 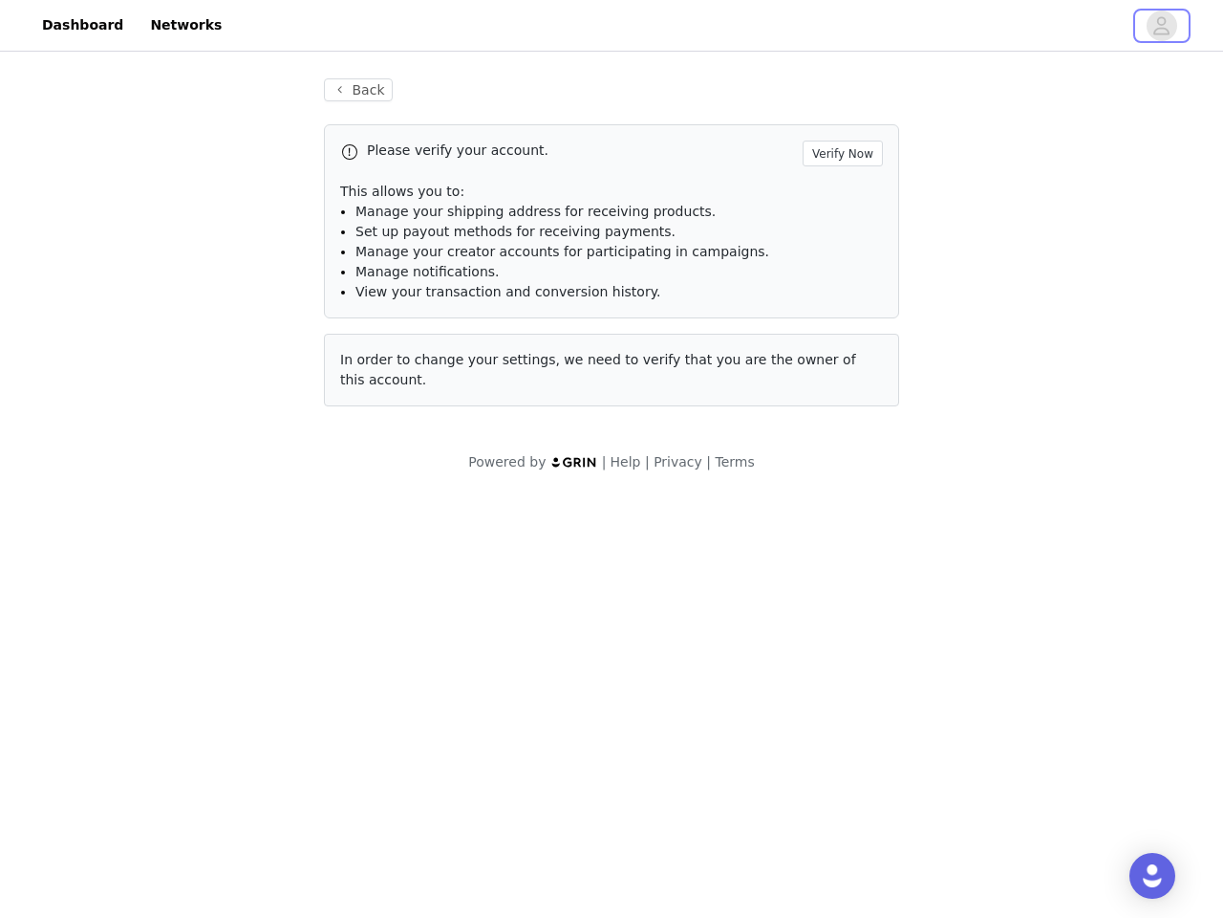 I want to click on p: This allows you to:, so click(x=612, y=191).